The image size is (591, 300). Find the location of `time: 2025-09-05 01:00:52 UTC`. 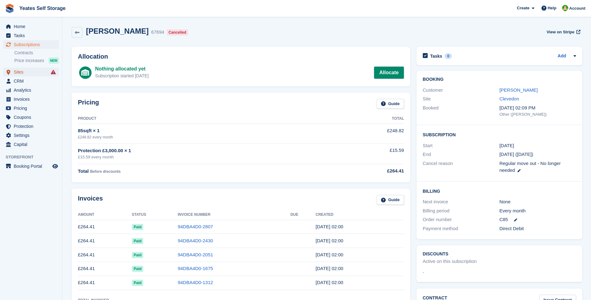

time: 2025-09-05 01:00:52 UTC is located at coordinates (329, 226).